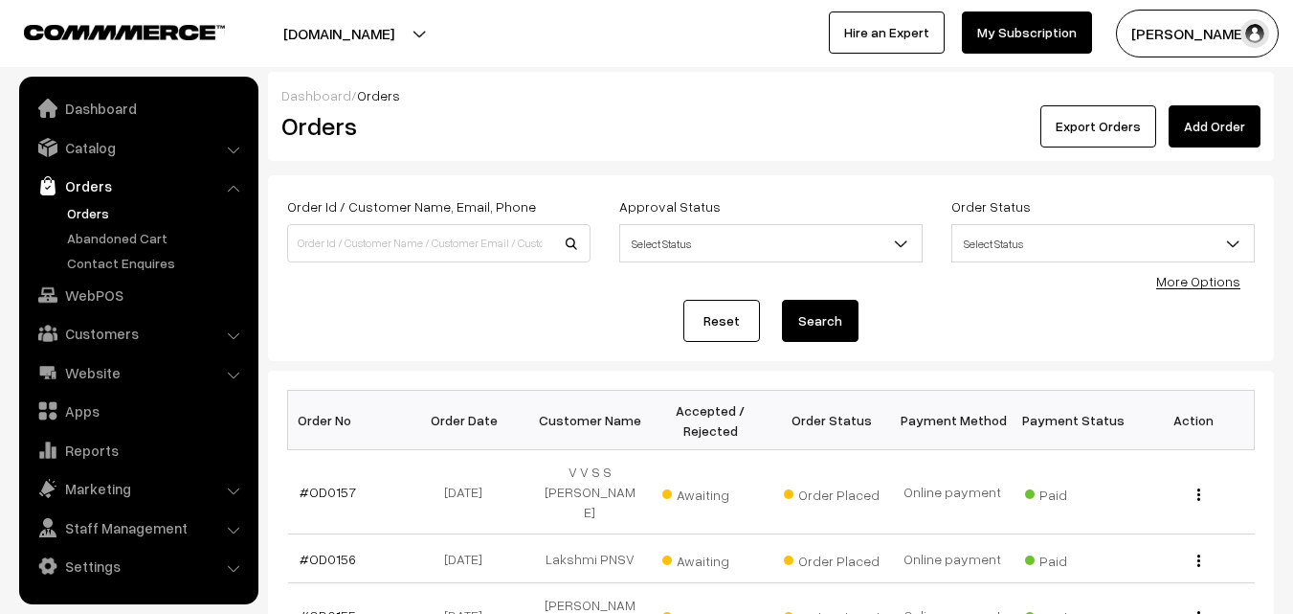 Image resolution: width=1293 pixels, height=614 pixels. I want to click on button: Search, so click(820, 321).